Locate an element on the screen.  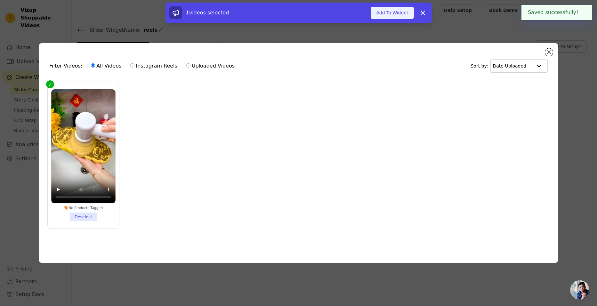
div: Open chat is located at coordinates (580, 290).